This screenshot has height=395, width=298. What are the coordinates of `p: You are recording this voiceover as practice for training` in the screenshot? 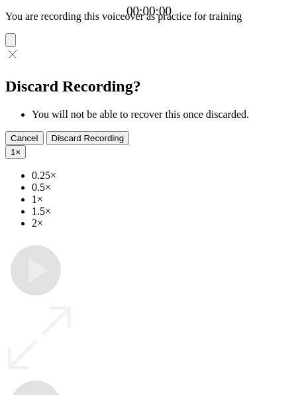 It's located at (149, 17).